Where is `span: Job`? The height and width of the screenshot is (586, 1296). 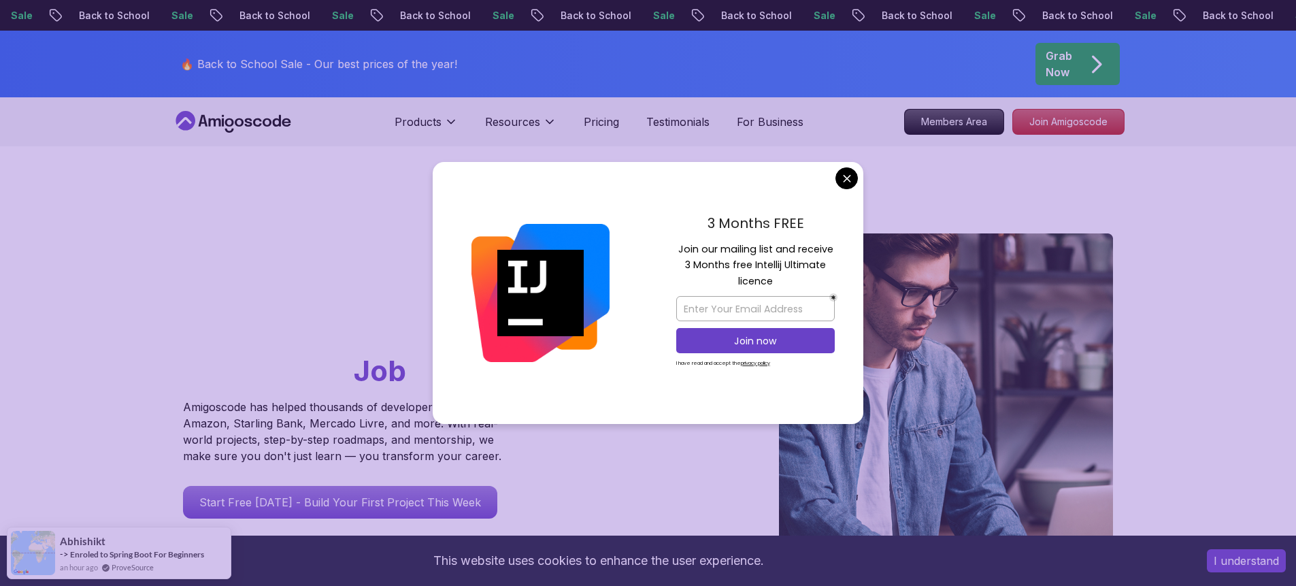
span: Job is located at coordinates (380, 370).